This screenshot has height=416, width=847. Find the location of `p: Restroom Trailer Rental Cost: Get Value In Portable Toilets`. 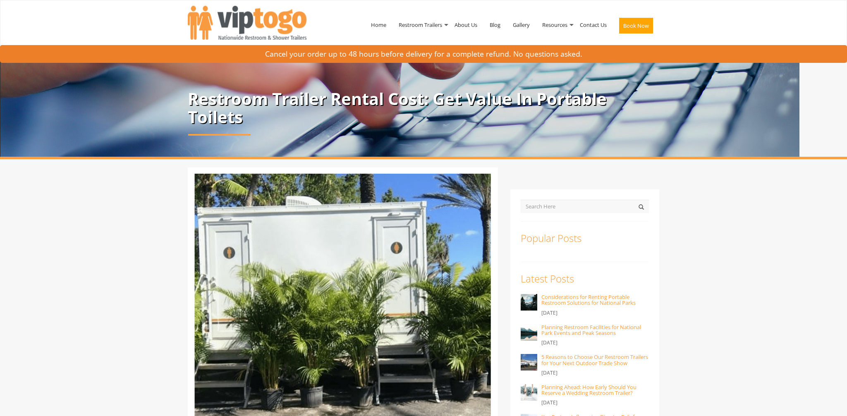

p: Restroom Trailer Rental Cost: Get Value In Portable Toilets is located at coordinates (424, 108).